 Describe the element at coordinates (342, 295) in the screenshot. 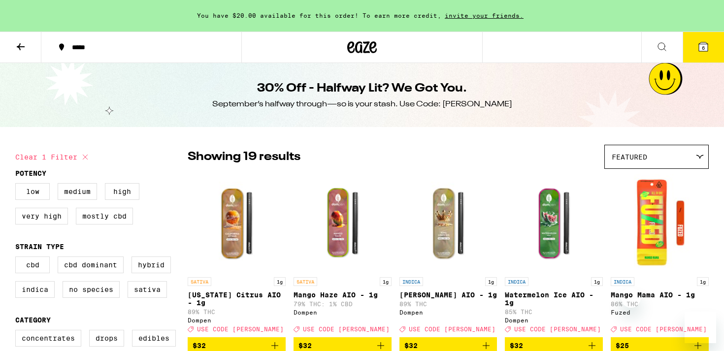

I see `p: Mango Haze AIO - 1g` at that location.